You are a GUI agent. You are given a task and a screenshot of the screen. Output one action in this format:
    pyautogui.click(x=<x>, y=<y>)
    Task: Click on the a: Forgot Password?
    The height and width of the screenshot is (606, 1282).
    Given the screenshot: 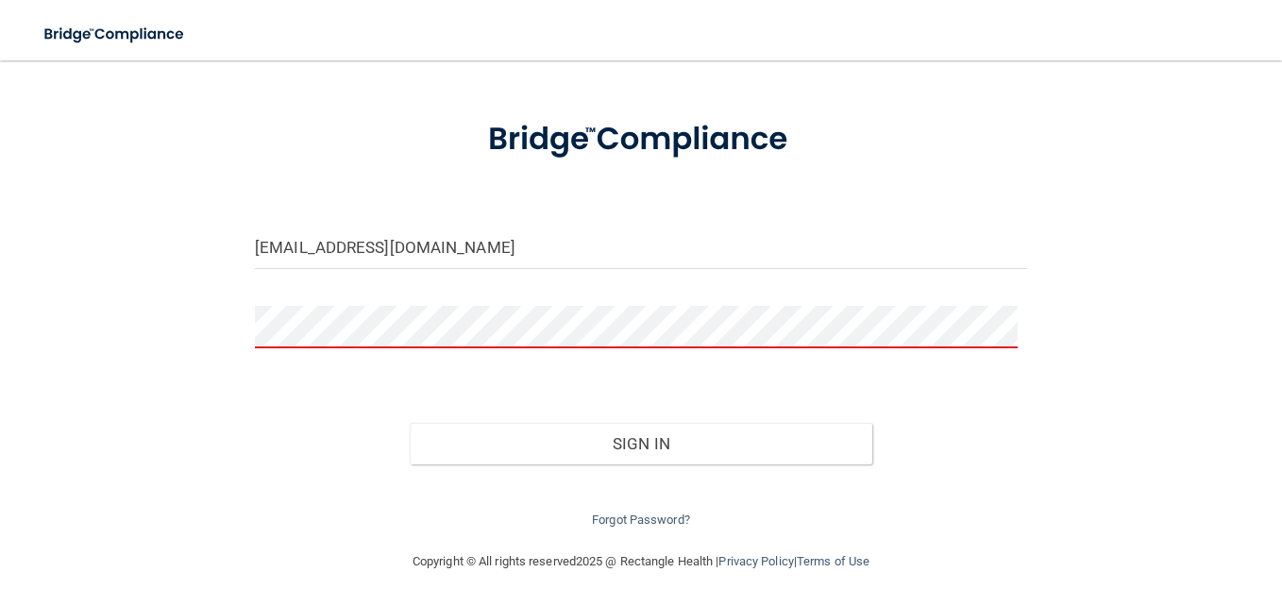 What is the action you would take?
    pyautogui.click(x=641, y=519)
    